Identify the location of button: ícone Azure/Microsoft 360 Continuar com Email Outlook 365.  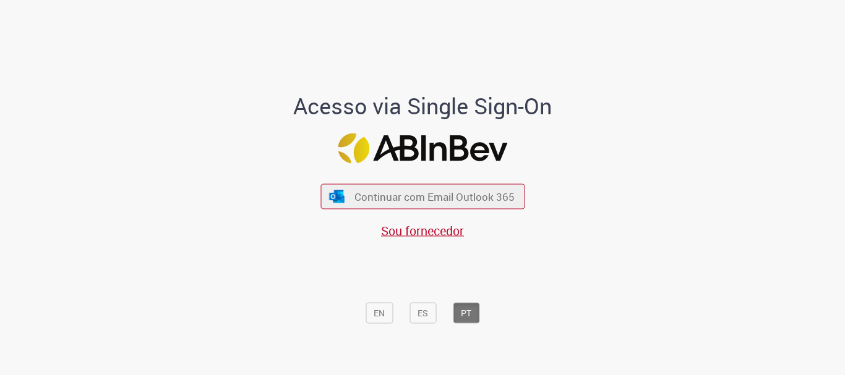
(422, 197).